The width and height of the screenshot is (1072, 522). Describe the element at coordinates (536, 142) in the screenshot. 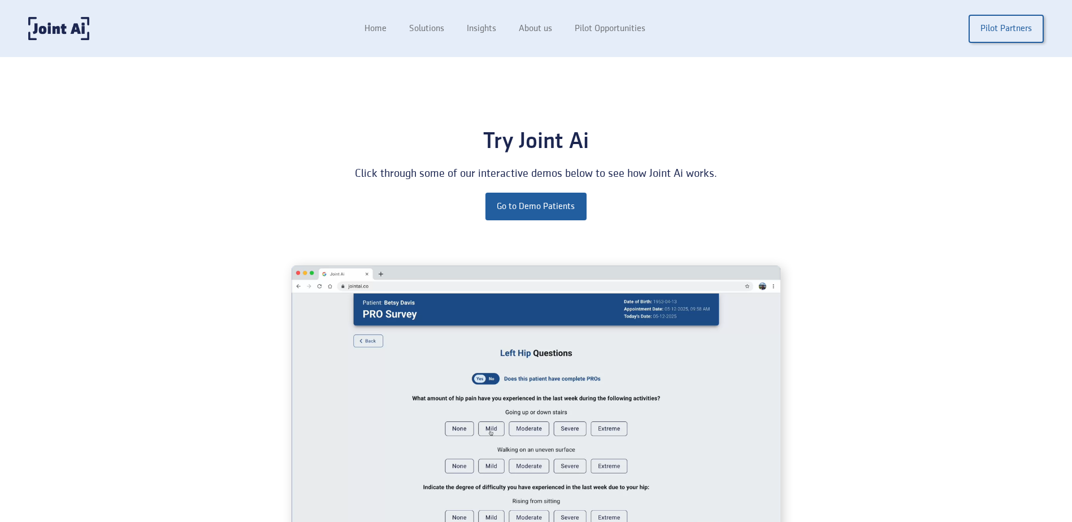

I see `div: Try Joint Ai` at that location.